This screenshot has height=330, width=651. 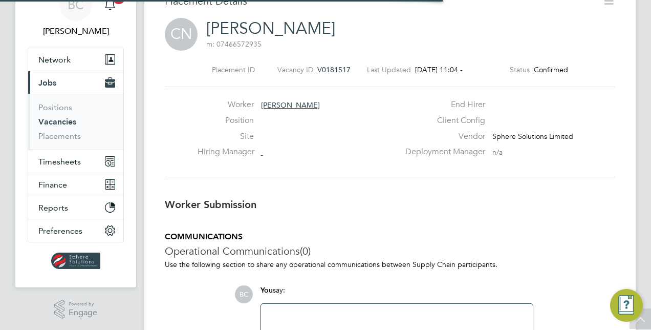 I want to click on span: Reports, so click(x=53, y=207).